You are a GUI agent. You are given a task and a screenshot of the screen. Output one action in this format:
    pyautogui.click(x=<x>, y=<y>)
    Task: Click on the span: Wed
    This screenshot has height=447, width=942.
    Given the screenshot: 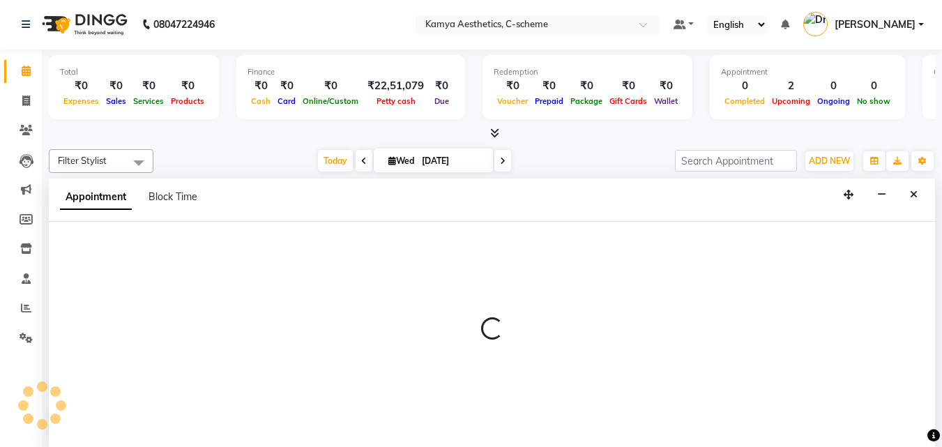 What is the action you would take?
    pyautogui.click(x=401, y=160)
    